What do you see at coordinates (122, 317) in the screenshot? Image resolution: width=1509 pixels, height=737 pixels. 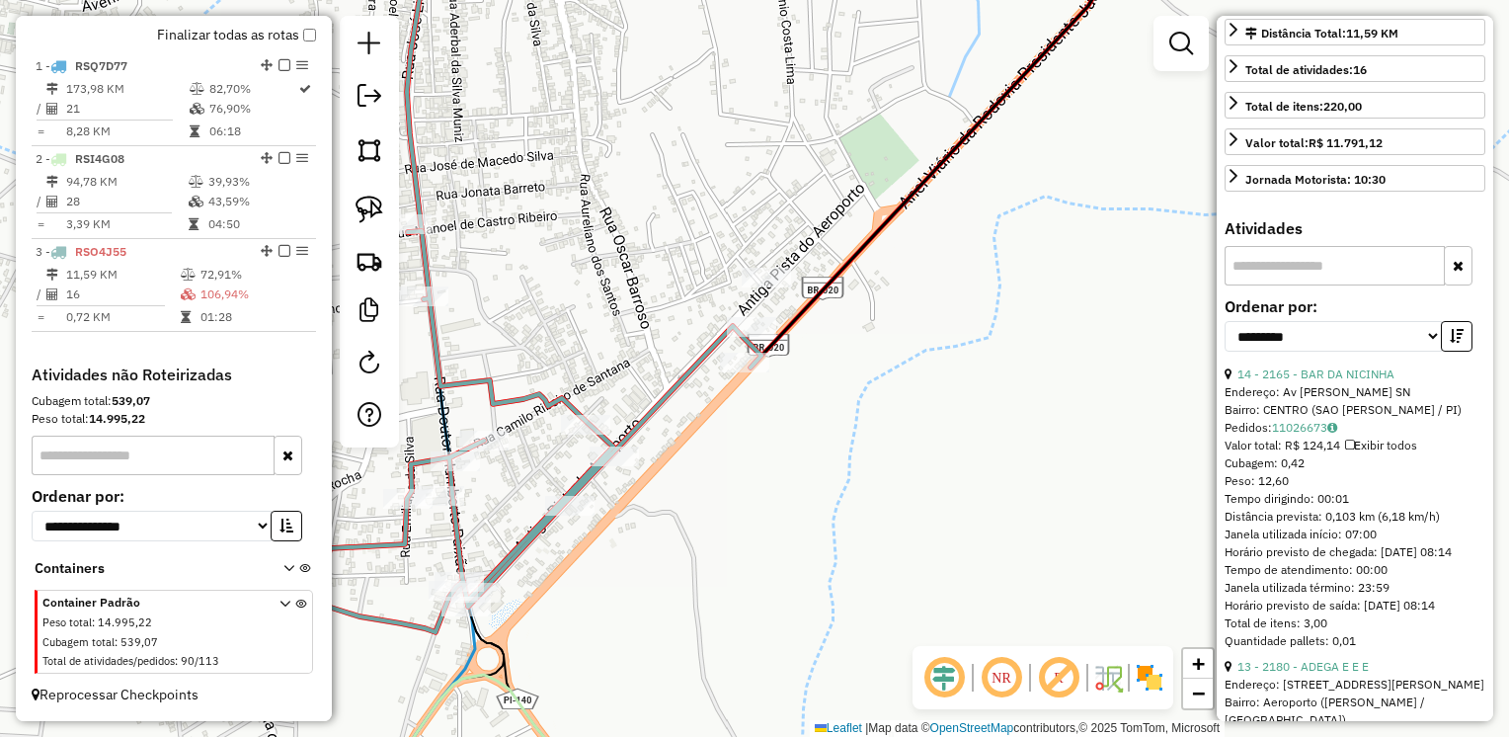 I see `td: 0,72 KM` at bounding box center [122, 317].